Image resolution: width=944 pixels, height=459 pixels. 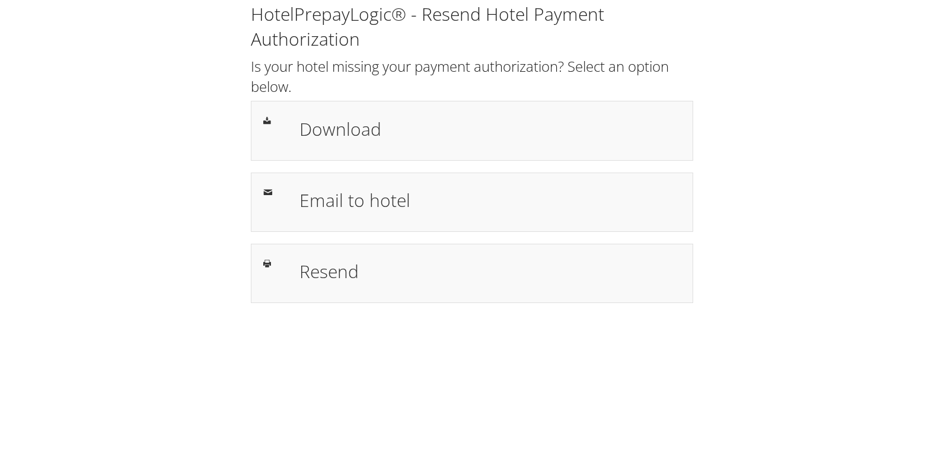 I want to click on h1: Download, so click(x=490, y=129).